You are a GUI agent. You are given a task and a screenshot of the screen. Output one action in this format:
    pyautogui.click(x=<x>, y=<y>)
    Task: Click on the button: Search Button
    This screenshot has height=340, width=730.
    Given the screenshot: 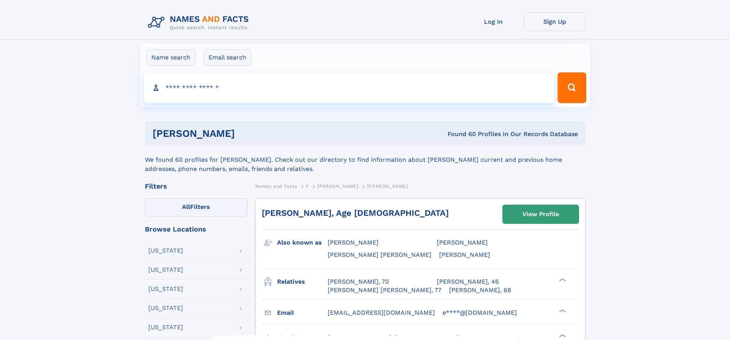 What is the action you would take?
    pyautogui.click(x=572, y=88)
    